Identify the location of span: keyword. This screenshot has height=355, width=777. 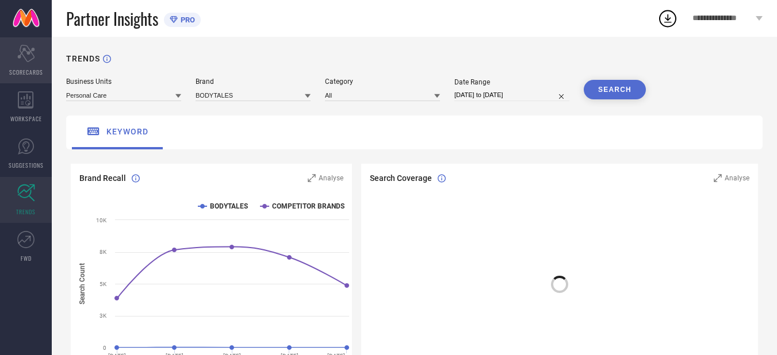
(127, 132).